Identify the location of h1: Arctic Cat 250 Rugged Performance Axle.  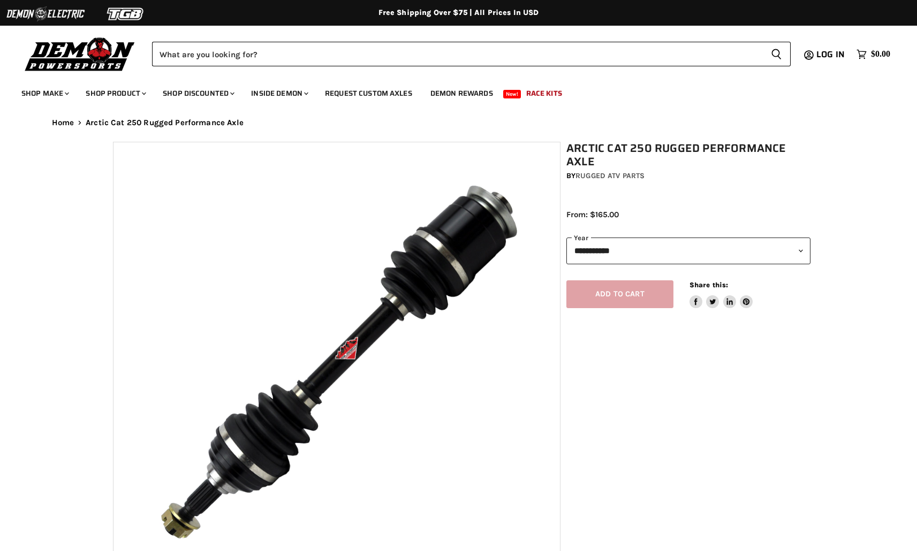
(688, 155).